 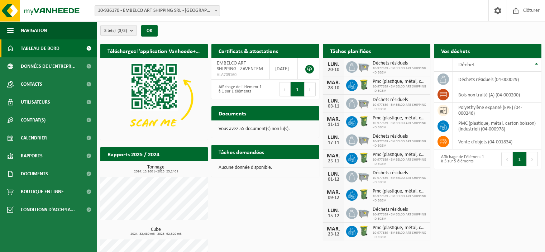 What do you see at coordinates (455, 51) in the screenshot?
I see `h2: Vos déchets` at bounding box center [455, 51].